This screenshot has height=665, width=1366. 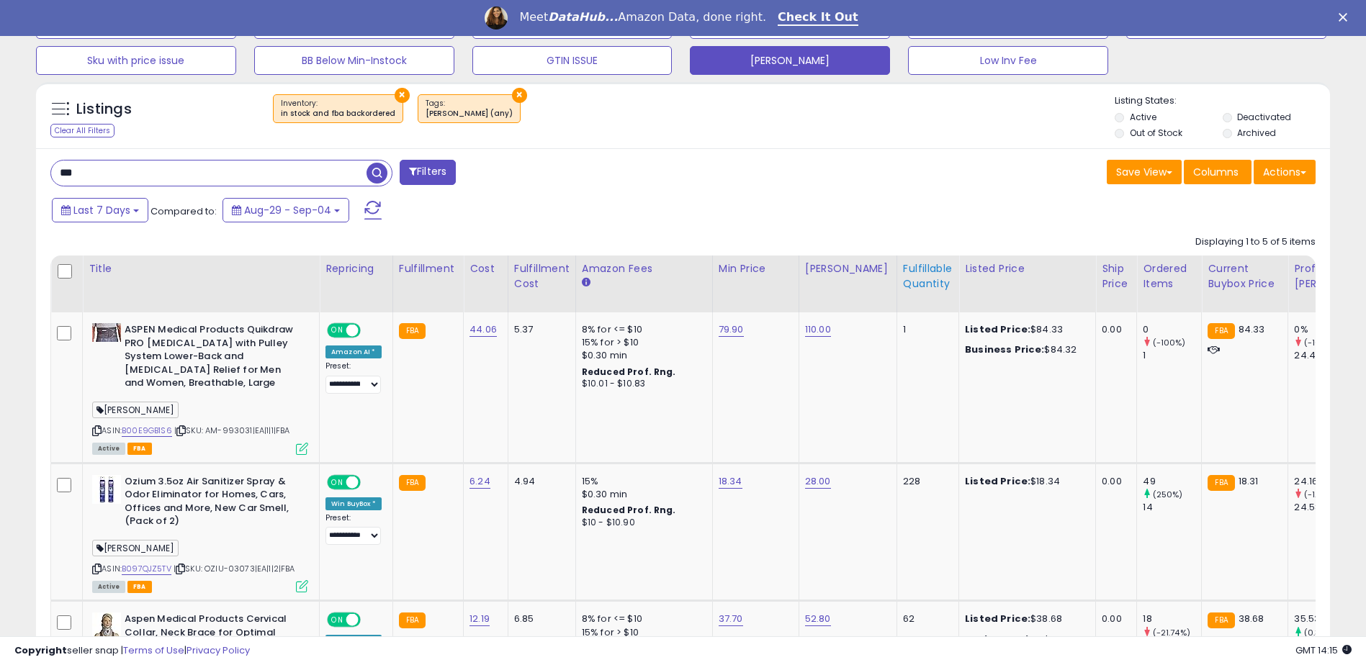 I want to click on div: $18.34, so click(x=1024, y=482).